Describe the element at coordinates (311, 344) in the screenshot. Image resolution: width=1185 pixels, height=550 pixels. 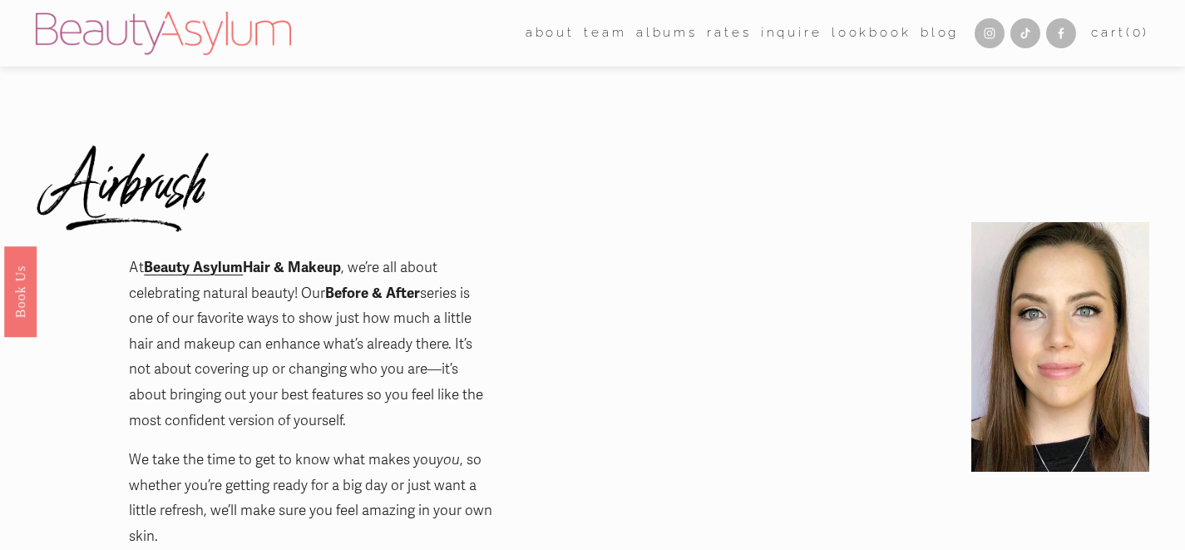
I see `p: At , we’re all about celebrating natural beauty! Our series is one of our favorite ways to show j...` at that location.